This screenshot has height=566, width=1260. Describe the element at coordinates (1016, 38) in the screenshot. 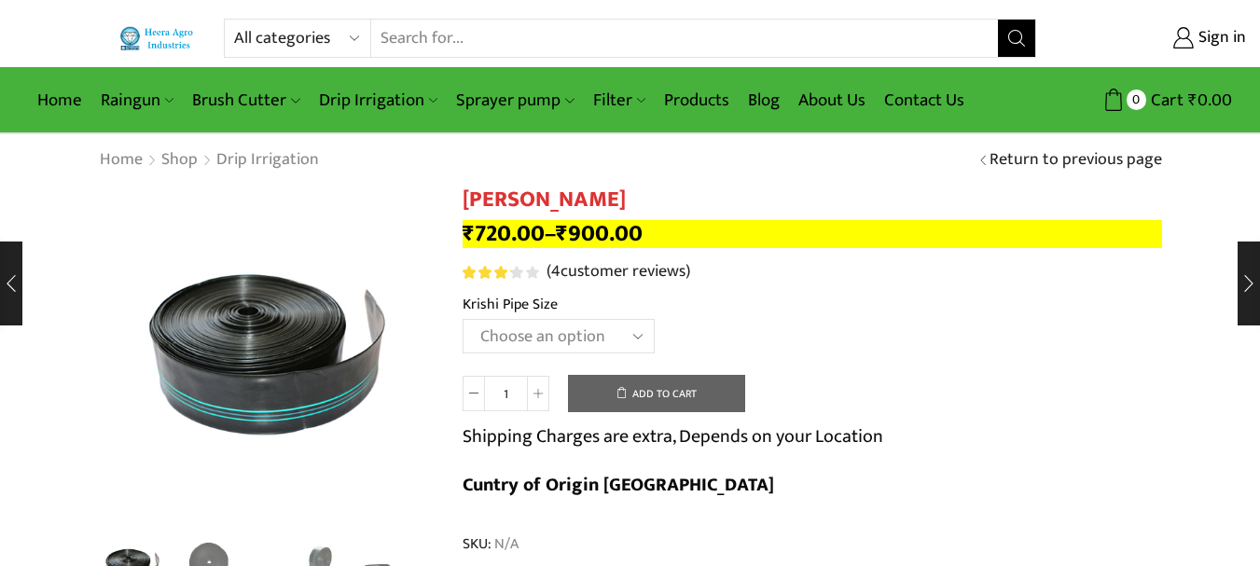

I see `button: Search button` at that location.